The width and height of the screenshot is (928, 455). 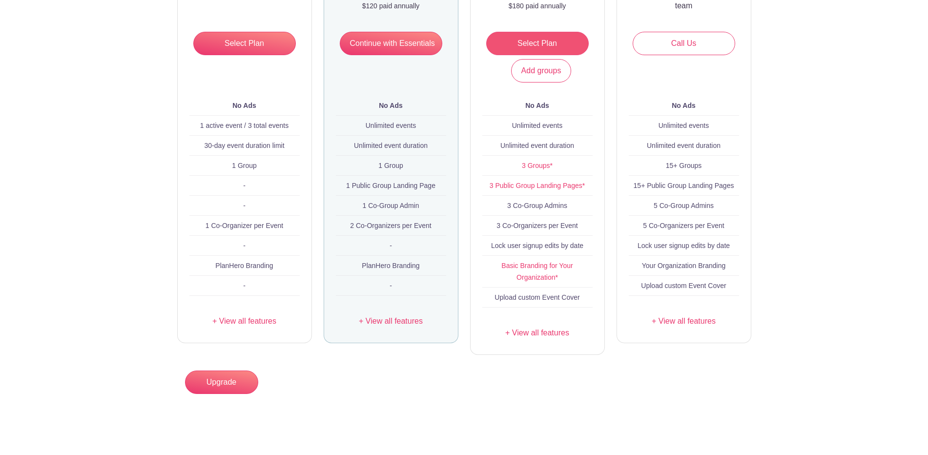 What do you see at coordinates (683, 205) in the screenshot?
I see `span: 5 Co-Group Admins` at bounding box center [683, 205].